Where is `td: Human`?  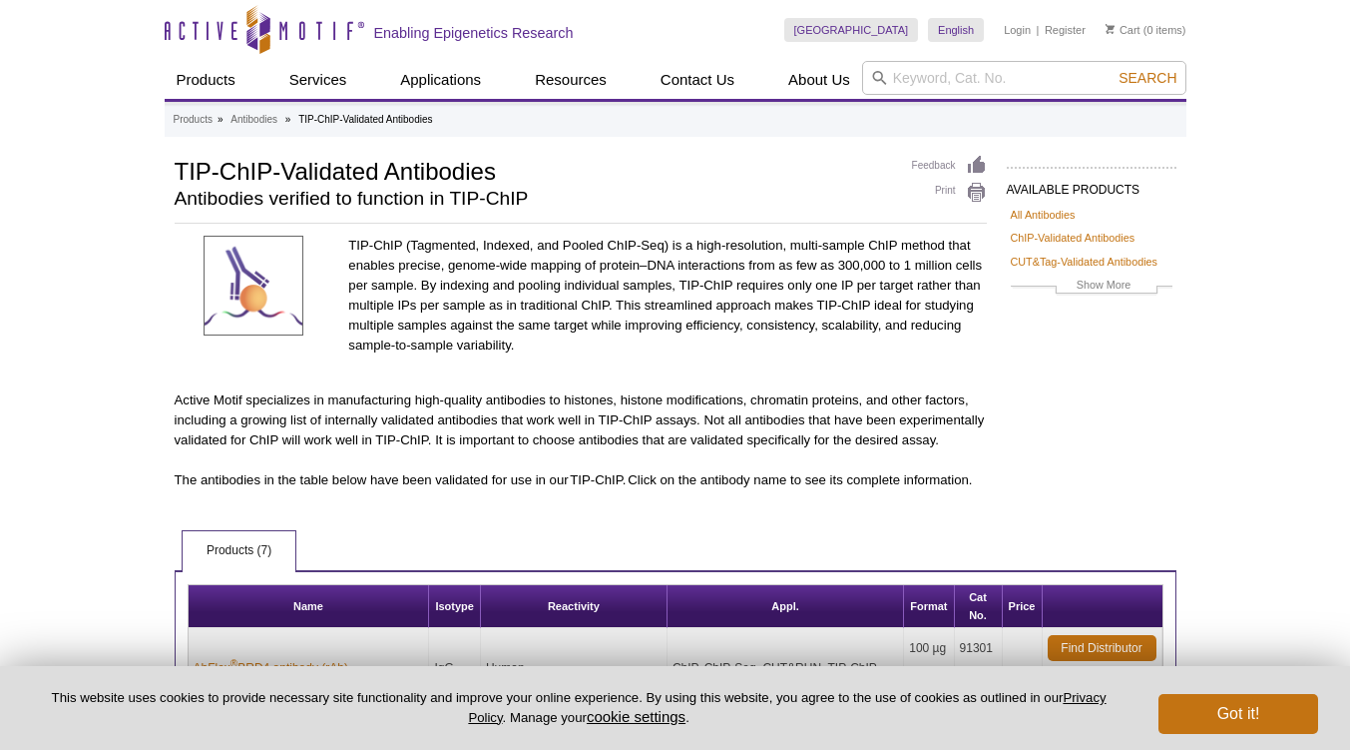
td: Human is located at coordinates (574, 669).